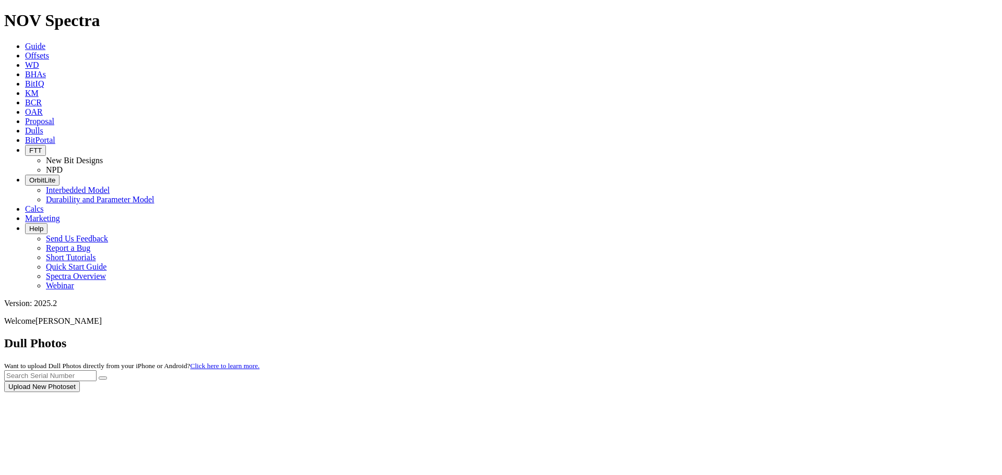 The height and width of the screenshot is (475, 1002). Describe the element at coordinates (42, 180) in the screenshot. I see `span: OrbitLite` at that location.